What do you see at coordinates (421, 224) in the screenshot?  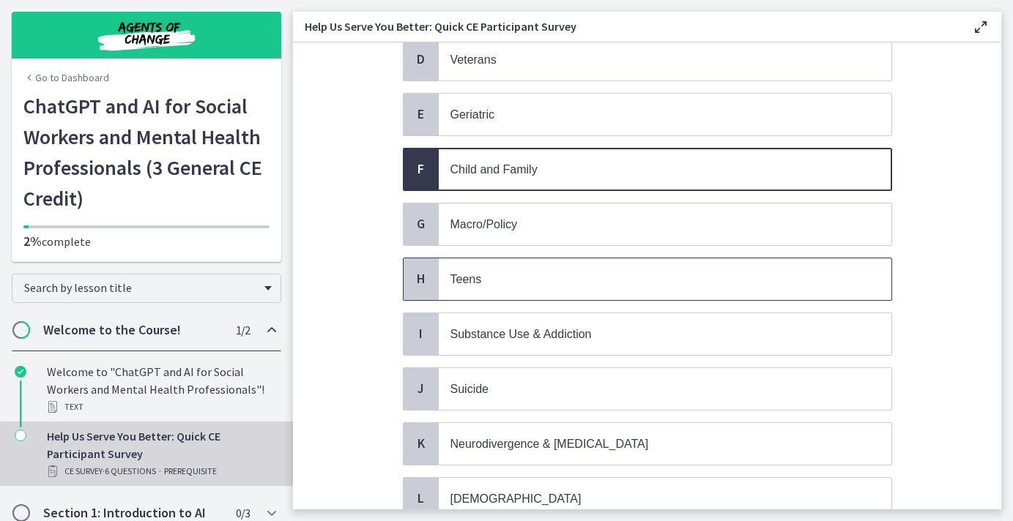 I see `span: G` at bounding box center [421, 224].